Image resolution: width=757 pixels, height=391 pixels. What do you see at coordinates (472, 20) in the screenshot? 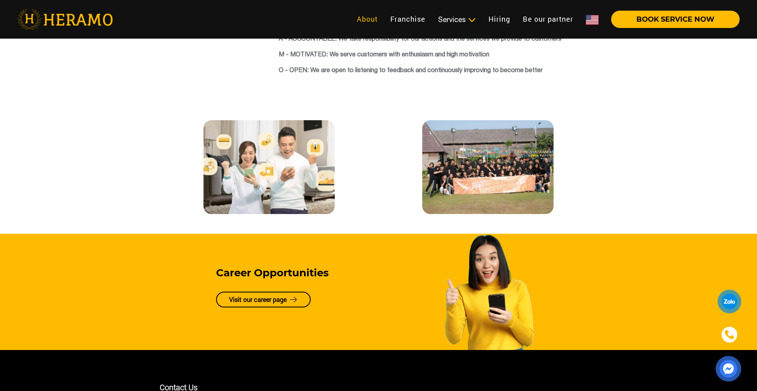
I see `img: subToggleIcon` at bounding box center [472, 20].